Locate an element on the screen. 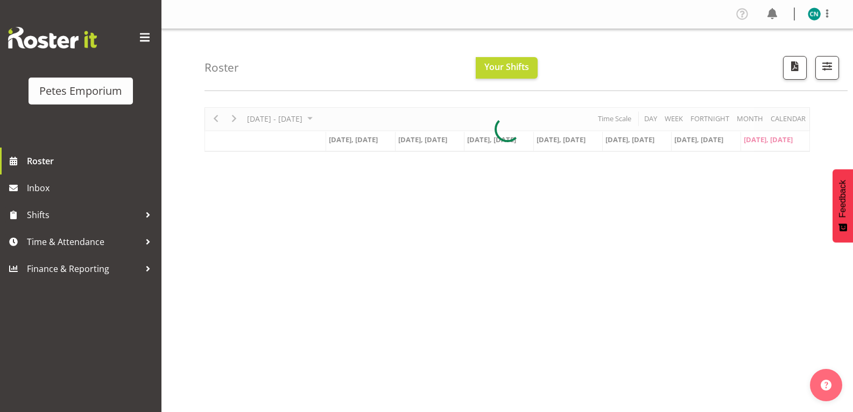 Image resolution: width=853 pixels, height=412 pixels. div: Petes Emporium is located at coordinates (81, 91).